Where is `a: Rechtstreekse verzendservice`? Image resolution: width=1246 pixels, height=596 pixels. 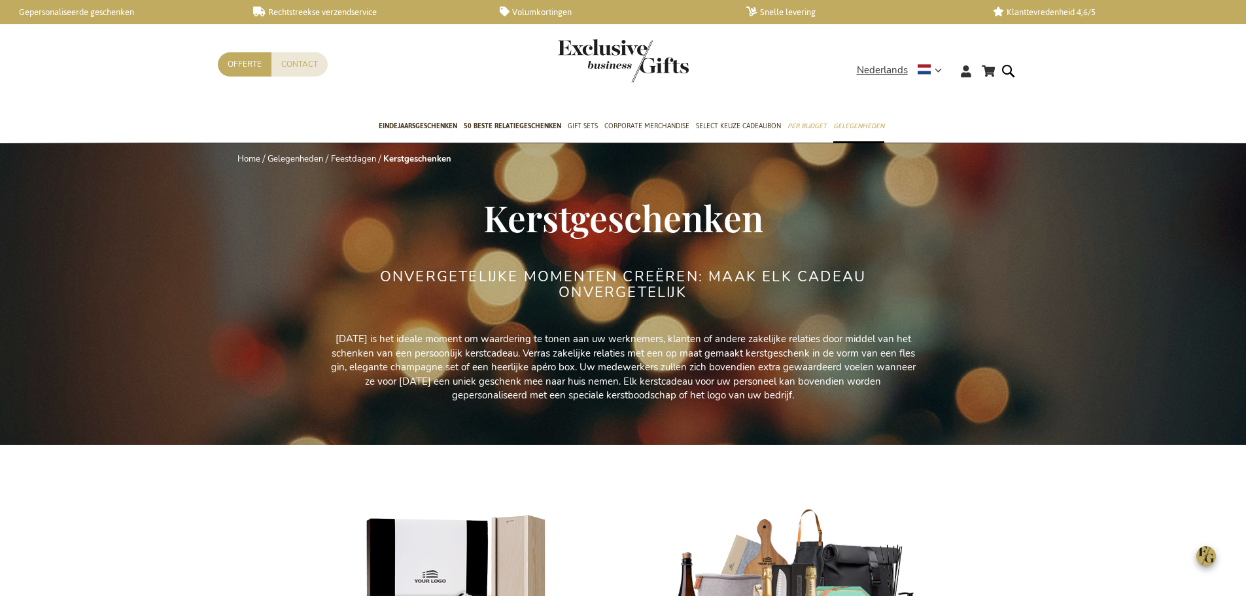 a: Rechtstreekse verzendservice is located at coordinates (366, 12).